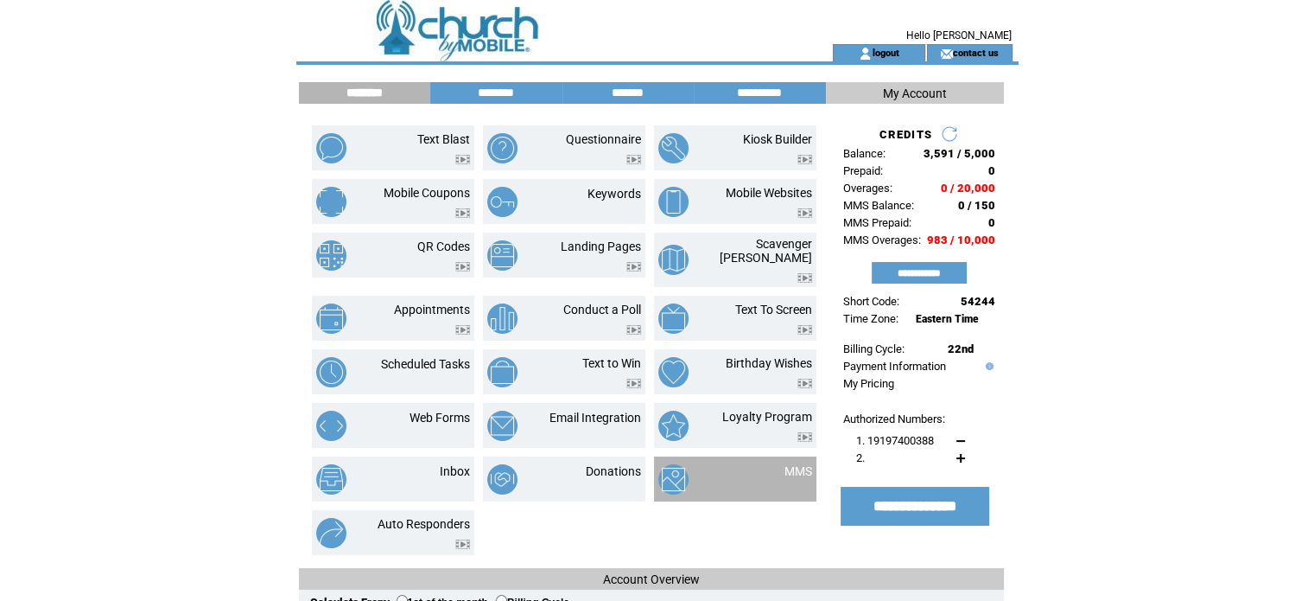  Describe the element at coordinates (773, 309) in the screenshot. I see `a: Text To Screen` at that location.